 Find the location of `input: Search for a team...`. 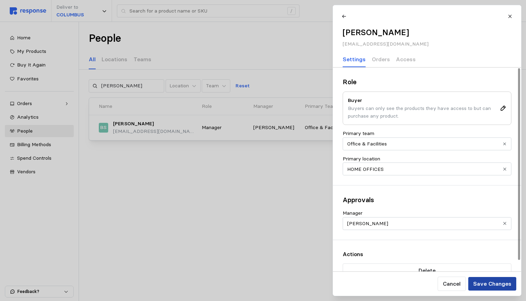

input: Search for a team... is located at coordinates (427, 144).